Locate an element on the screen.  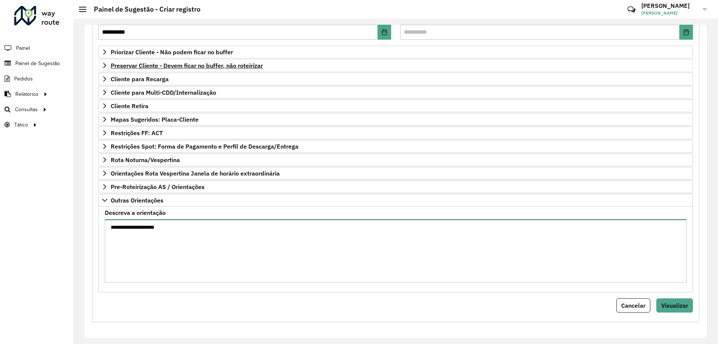
a: Cliente Retira is located at coordinates (396, 106).